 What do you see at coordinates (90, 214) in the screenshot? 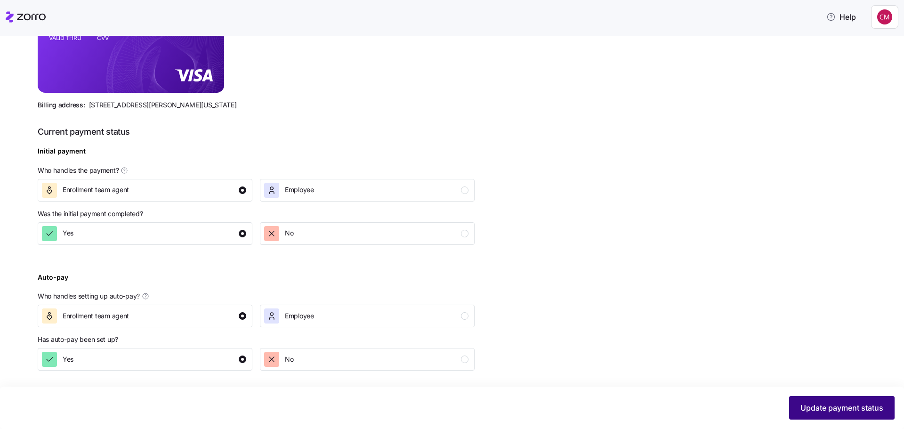
I see `span: Was the initial payment completed?` at bounding box center [90, 214].